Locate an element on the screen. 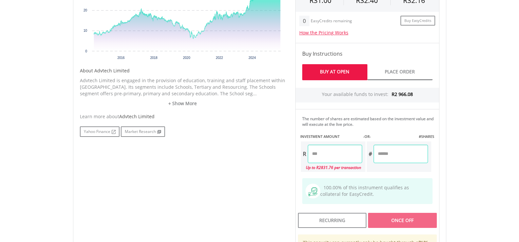 Image resolution: width=519 pixels, height=242 pixels. a: Buy EasyCredits is located at coordinates (417, 21).